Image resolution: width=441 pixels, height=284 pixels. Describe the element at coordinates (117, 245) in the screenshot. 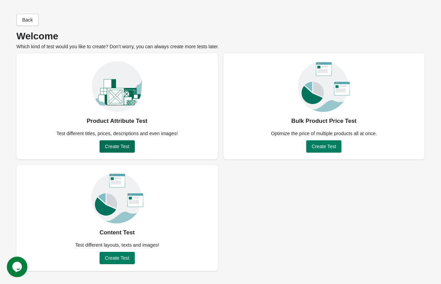

I see `div: Test different layouts, texts and images!` at that location.